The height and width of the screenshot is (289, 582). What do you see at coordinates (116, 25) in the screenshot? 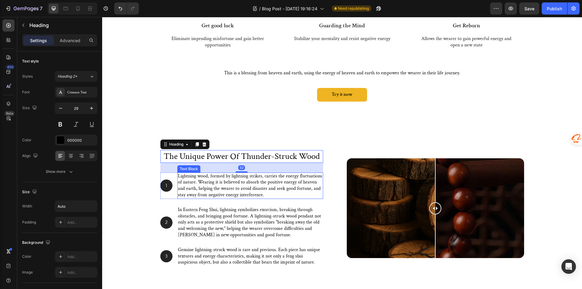
I see `p: Eliminate impending misfortune and gain better opportunities` at bounding box center [116, 25].